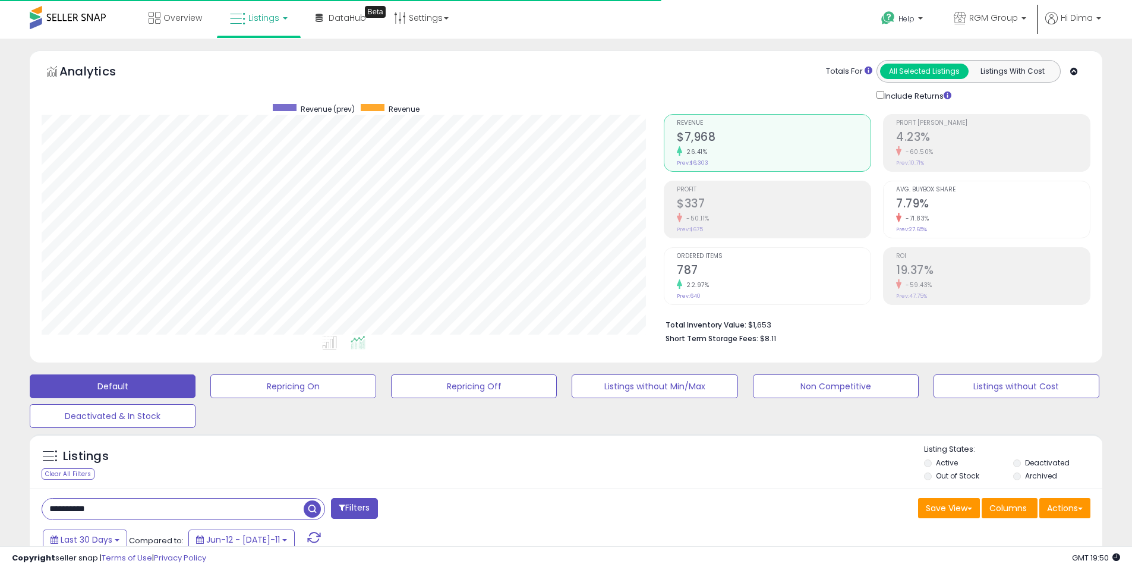 The image size is (1132, 570). What do you see at coordinates (993, 189) in the screenshot?
I see `span: Avg. Buybox Share` at bounding box center [993, 189].